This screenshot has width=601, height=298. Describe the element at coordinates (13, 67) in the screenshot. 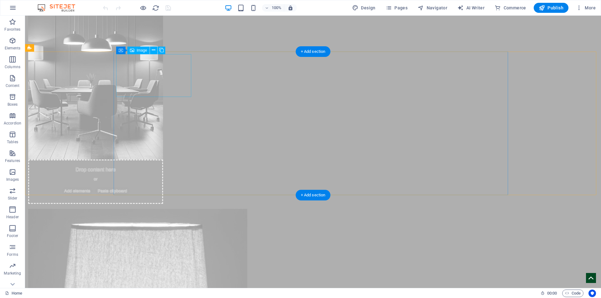

I see `p: Columns` at that location.